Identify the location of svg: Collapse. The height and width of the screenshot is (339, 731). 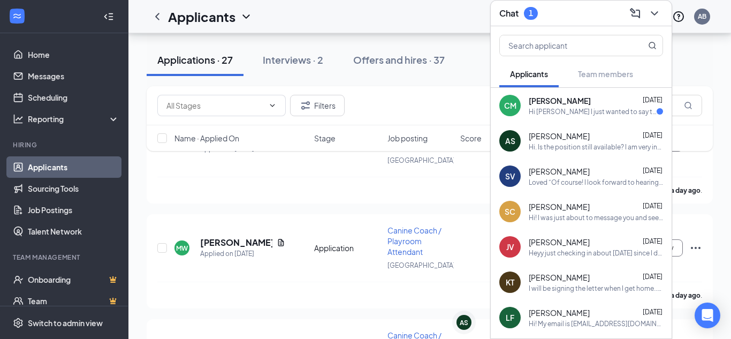
(109, 17).